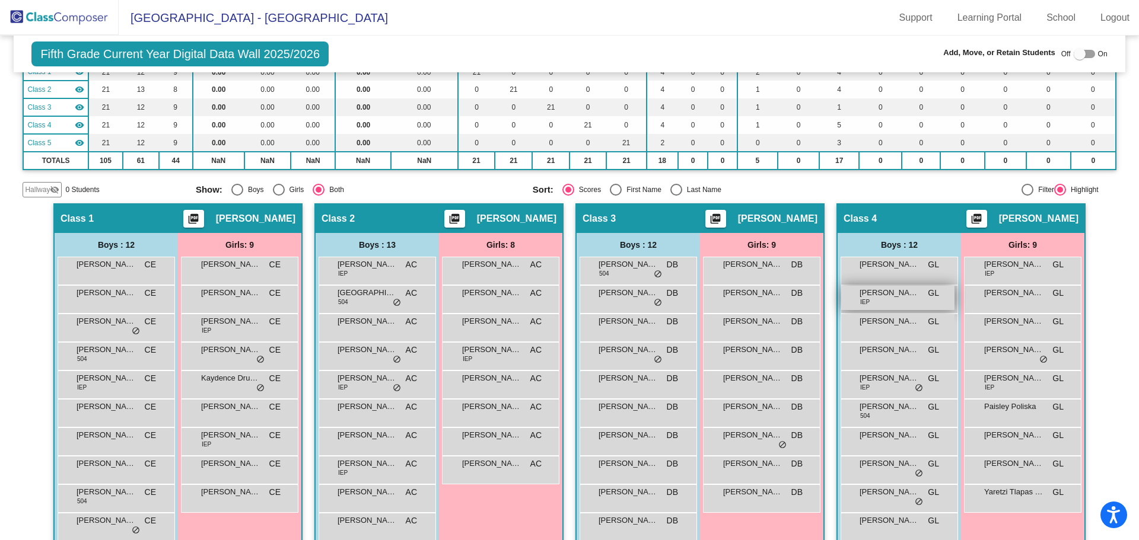 This screenshot has width=1139, height=540. What do you see at coordinates (141, 107) in the screenshot?
I see `td: 12` at bounding box center [141, 107].